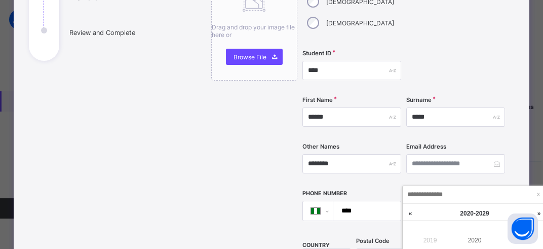  What do you see at coordinates (373, 241) in the screenshot?
I see `label: Postal Code` at bounding box center [373, 241].